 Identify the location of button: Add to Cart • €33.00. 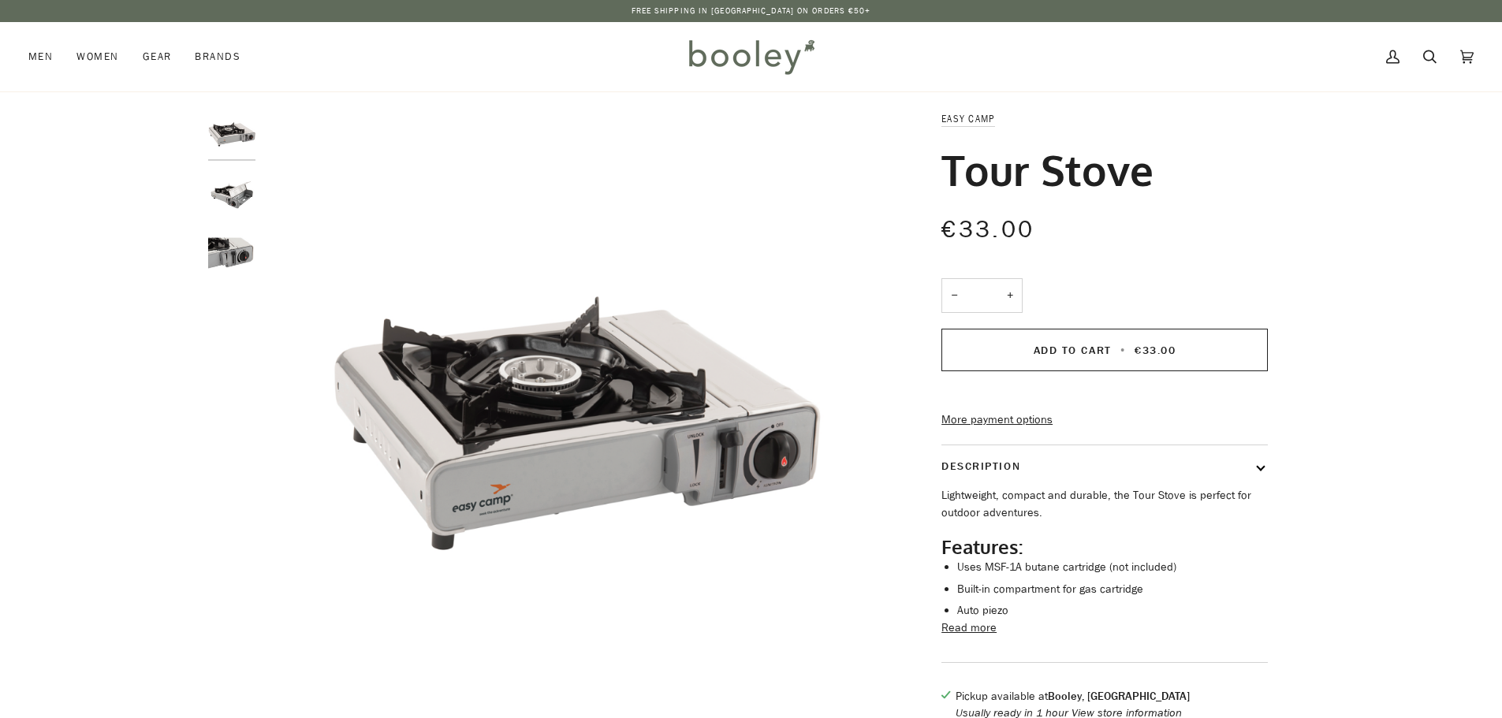
(1104, 350).